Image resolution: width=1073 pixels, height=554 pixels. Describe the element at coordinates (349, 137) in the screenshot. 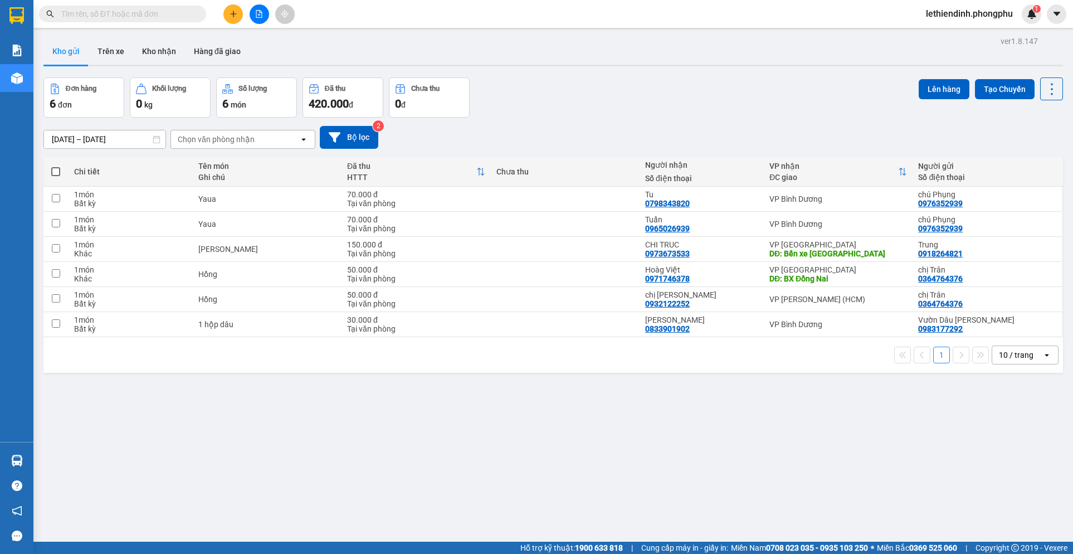

I see `button: Bộ lọc` at that location.